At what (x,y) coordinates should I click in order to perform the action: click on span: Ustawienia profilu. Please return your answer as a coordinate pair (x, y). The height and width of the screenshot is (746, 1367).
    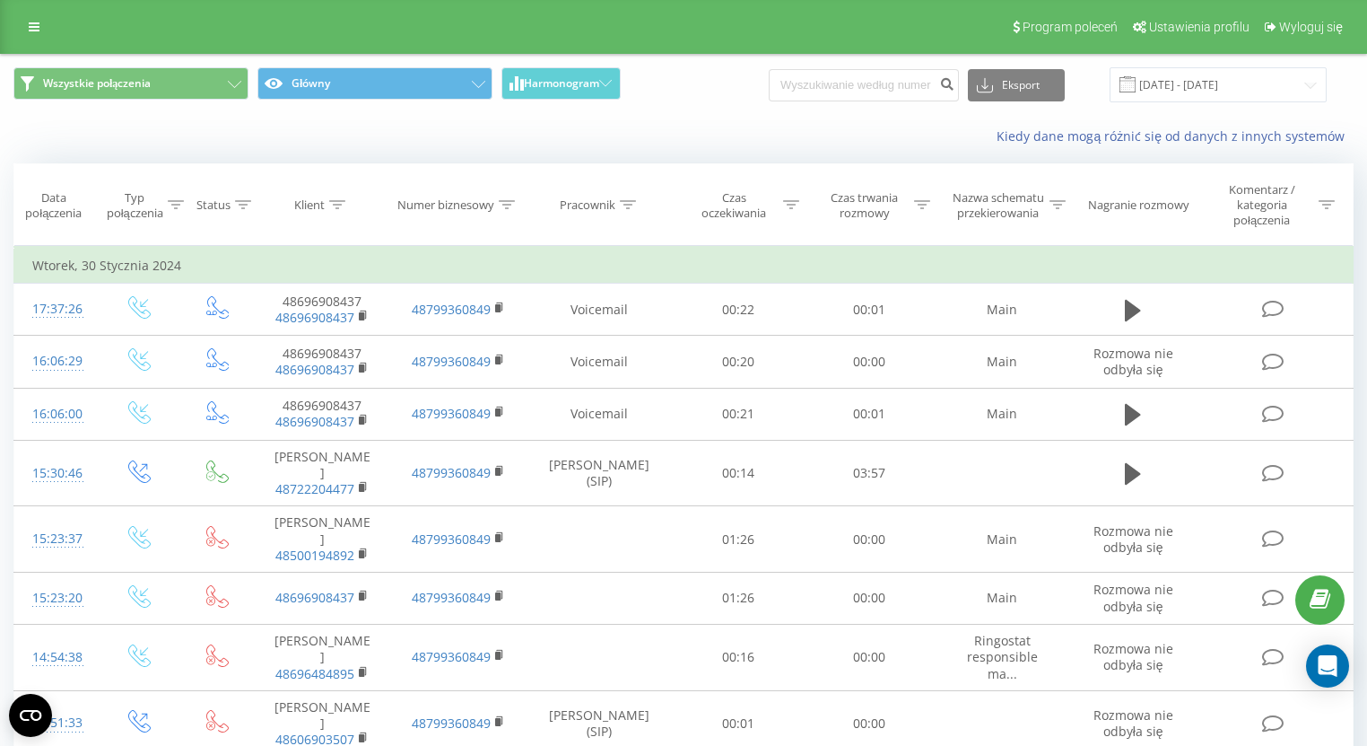
    Looking at the image, I should click on (1200, 27).